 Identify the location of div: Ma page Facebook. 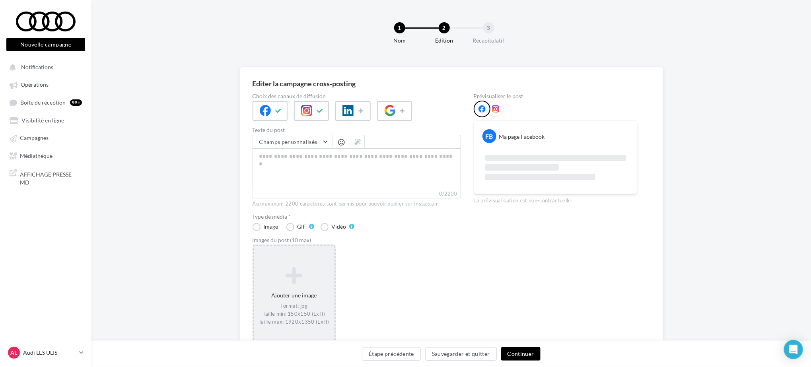
(522, 137).